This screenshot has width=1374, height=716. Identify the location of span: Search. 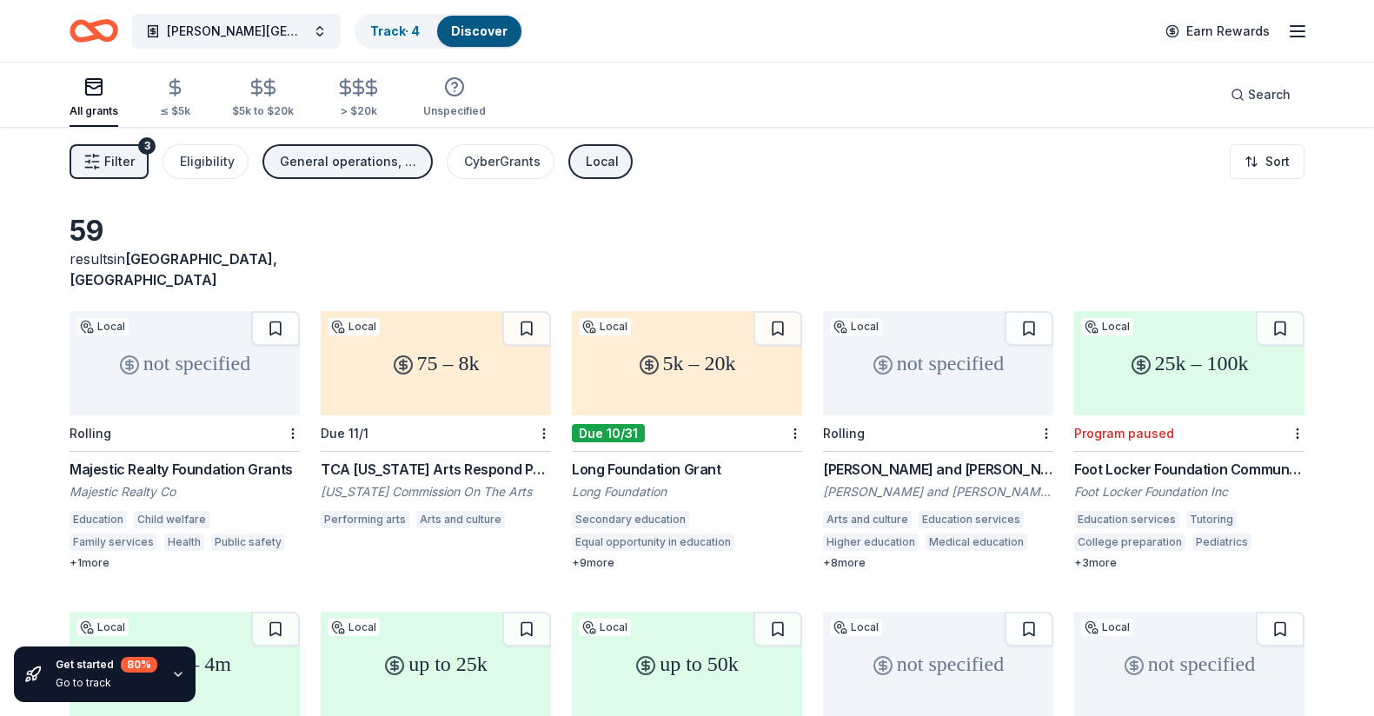
(1269, 95).